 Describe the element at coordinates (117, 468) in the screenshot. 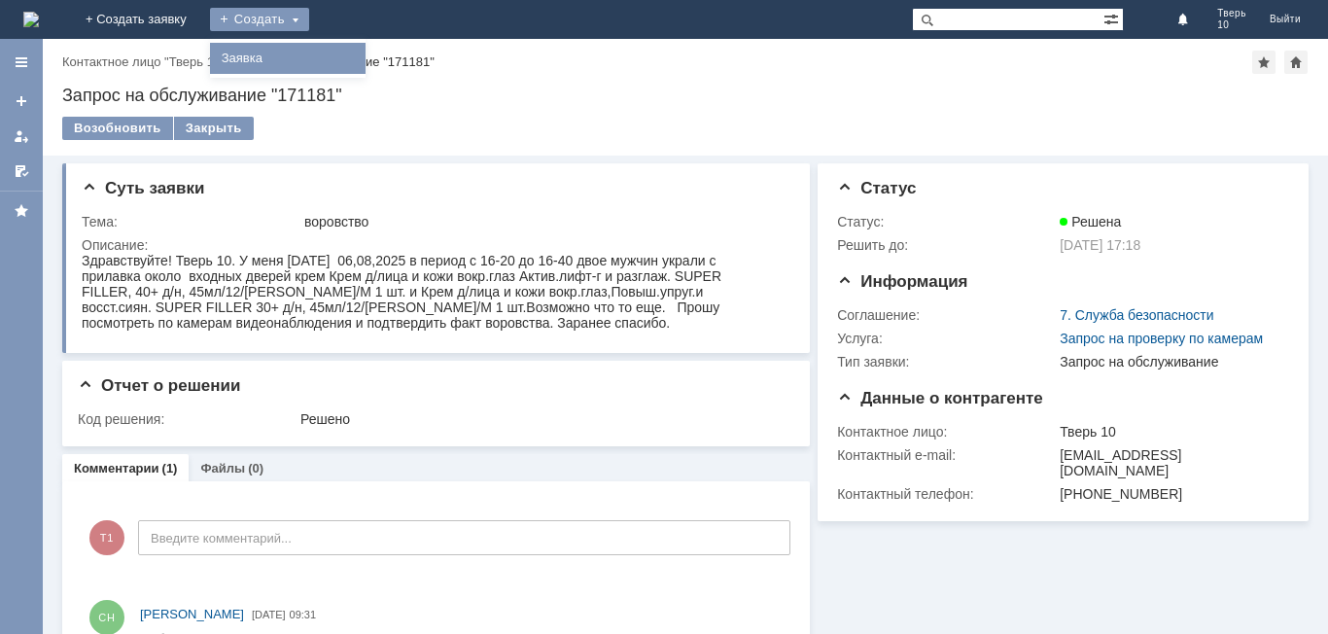

I see `a: Комментарии` at that location.